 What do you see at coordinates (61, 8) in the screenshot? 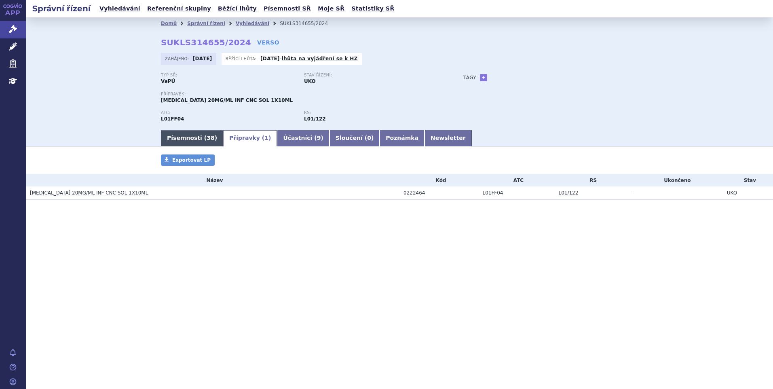
I see `h2: Správní řízení` at bounding box center [61, 8].